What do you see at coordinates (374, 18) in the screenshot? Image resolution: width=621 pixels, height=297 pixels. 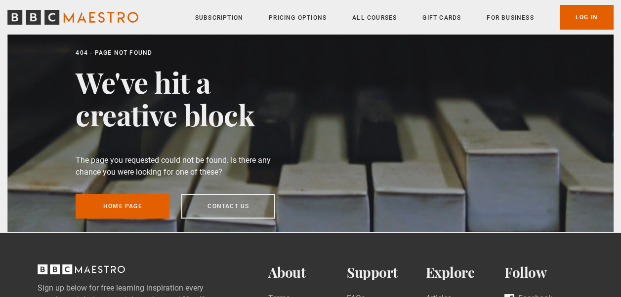 I see `a: All Courses` at bounding box center [374, 18].